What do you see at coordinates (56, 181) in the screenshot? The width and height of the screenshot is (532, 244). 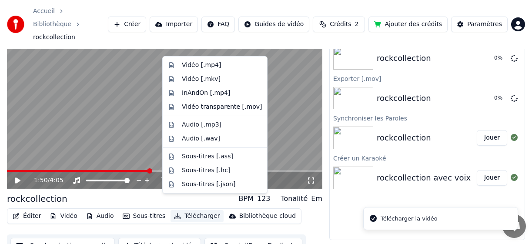 I see `span: 4:05` at bounding box center [56, 181].